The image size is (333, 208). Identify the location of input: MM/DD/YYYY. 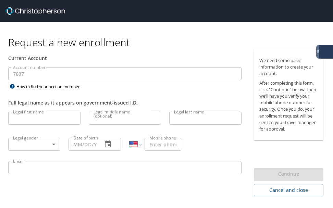
(82, 144).